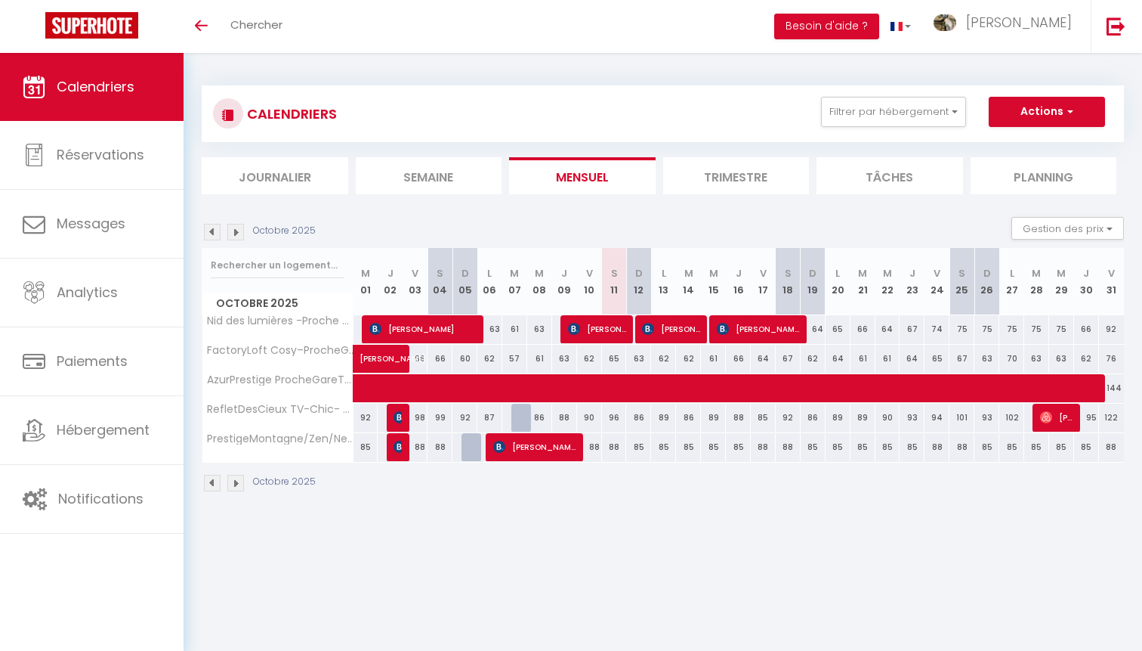 This screenshot has height=651, width=1142. I want to click on div: 98, so click(415, 417).